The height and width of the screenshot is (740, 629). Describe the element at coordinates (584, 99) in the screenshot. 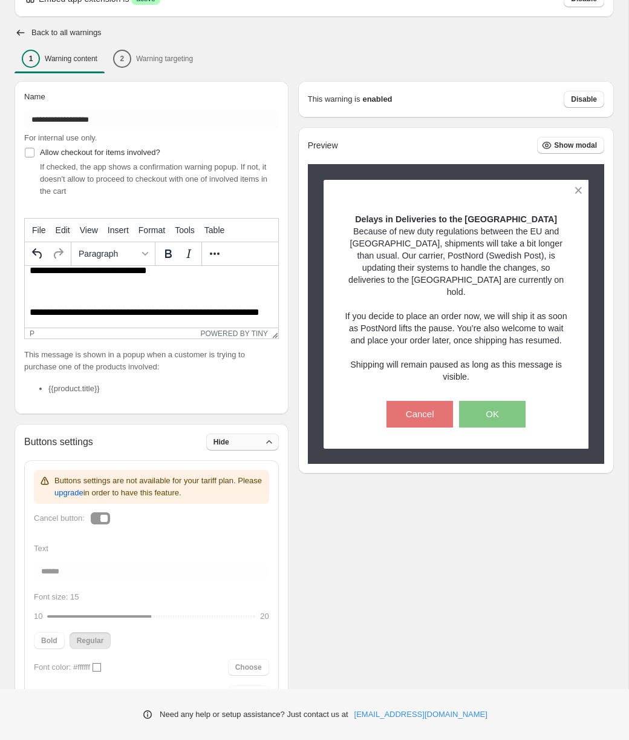

I see `span: Disable` at that location.